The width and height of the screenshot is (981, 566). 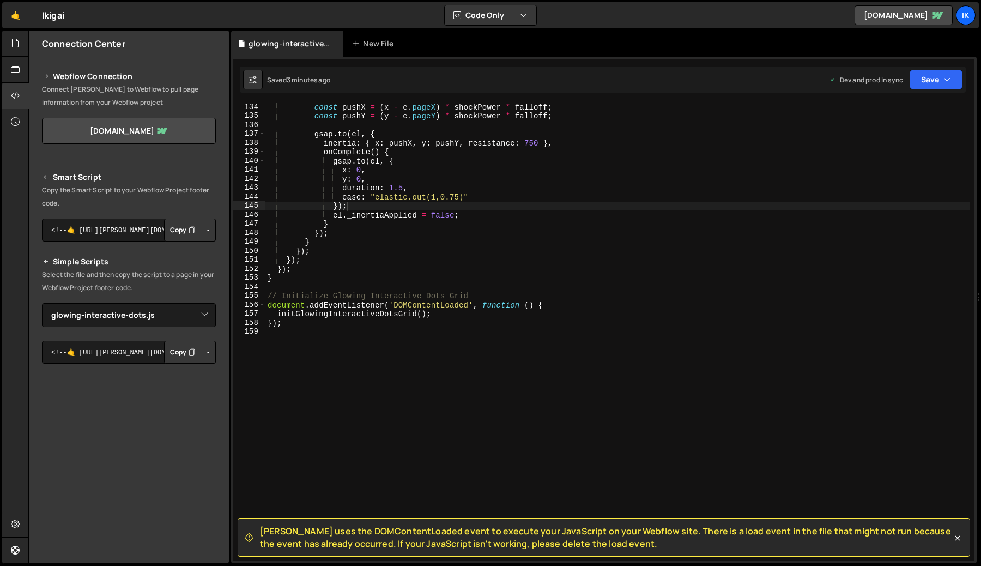 What do you see at coordinates (249, 206) in the screenshot?
I see `div: 145` at bounding box center [249, 206].